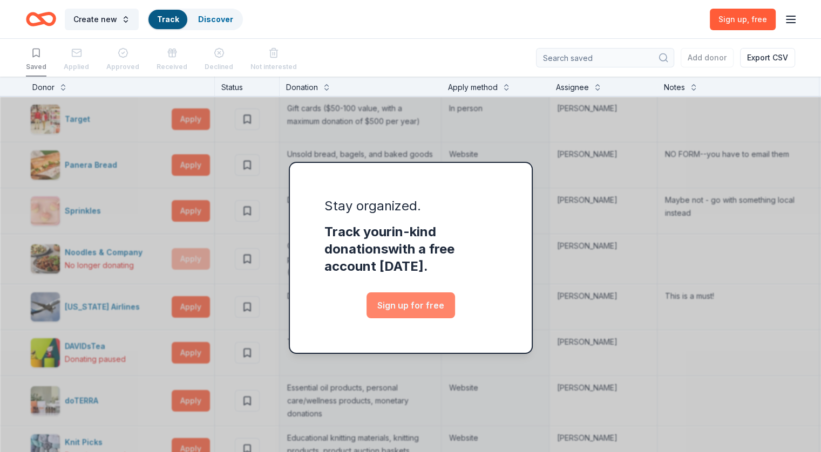 The image size is (821, 452). I want to click on button: Create new, so click(102, 19).